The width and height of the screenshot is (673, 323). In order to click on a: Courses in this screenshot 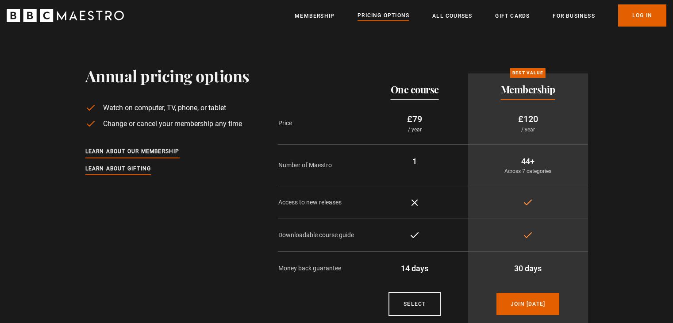, I will do `click(415, 304)`.